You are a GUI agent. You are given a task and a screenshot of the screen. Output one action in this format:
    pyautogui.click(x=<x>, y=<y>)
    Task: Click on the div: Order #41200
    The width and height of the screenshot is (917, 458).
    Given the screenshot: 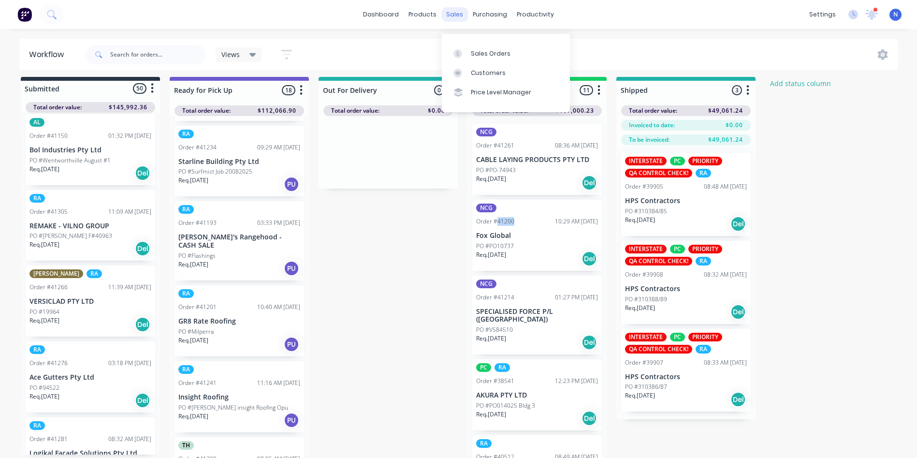 What is the action you would take?
    pyautogui.click(x=495, y=221)
    